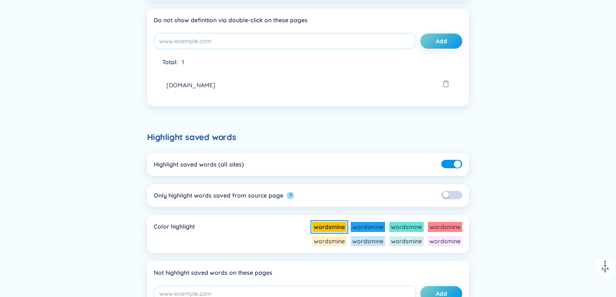 Image resolution: width=616 pixels, height=297 pixels. Describe the element at coordinates (218, 195) in the screenshot. I see `div: Only highlight words saved from source page` at that location.